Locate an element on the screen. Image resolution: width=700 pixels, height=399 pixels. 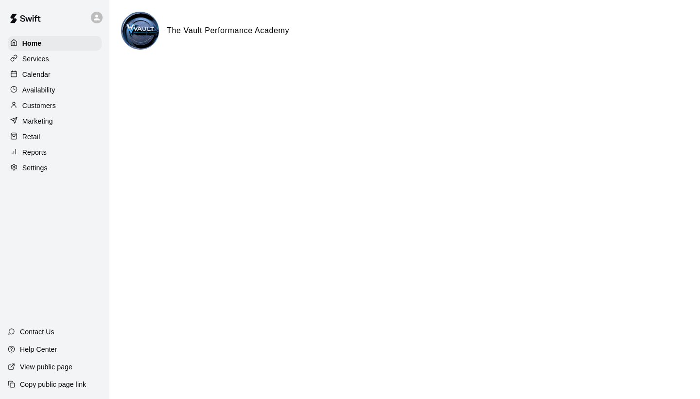
div: Marketing is located at coordinates (54, 121).